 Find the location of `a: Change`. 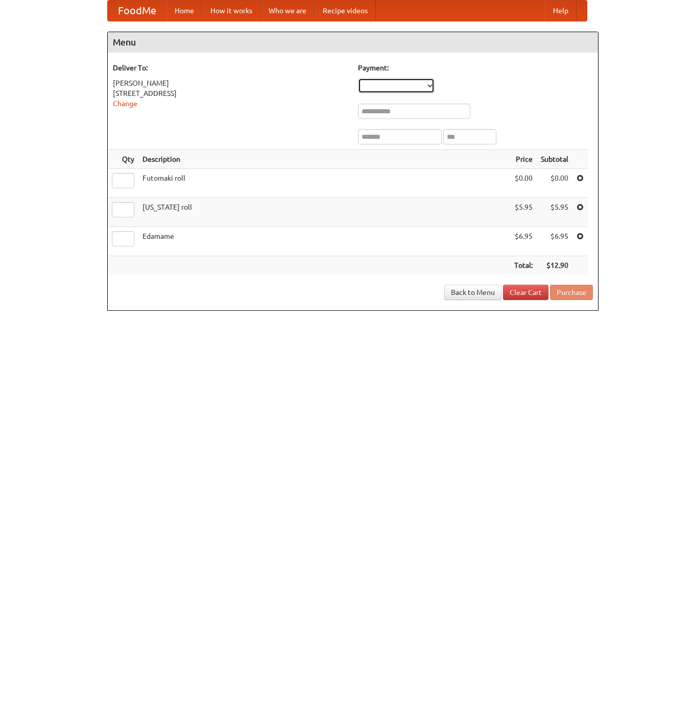

a: Change is located at coordinates (125, 104).